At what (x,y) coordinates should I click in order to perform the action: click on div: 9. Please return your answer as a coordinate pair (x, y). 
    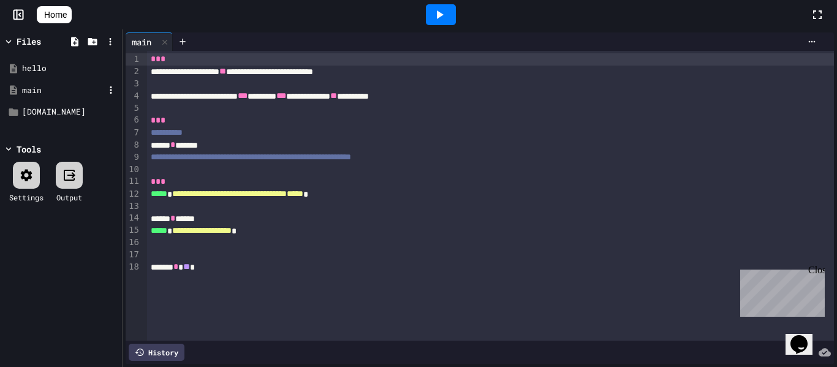
    Looking at the image, I should click on (133, 158).